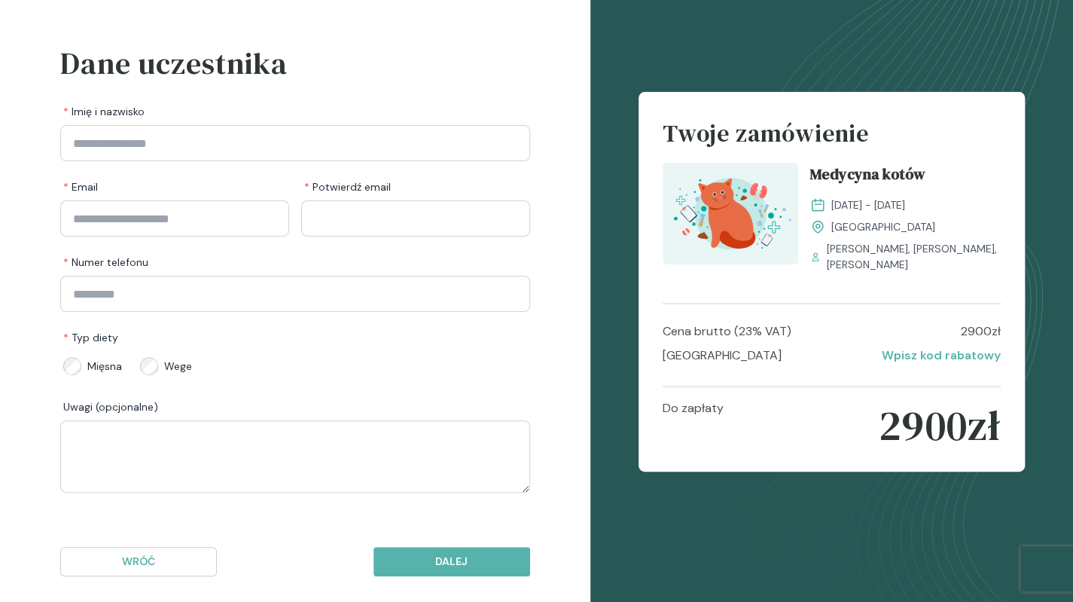  I want to click on p: Dalej, so click(452, 561).